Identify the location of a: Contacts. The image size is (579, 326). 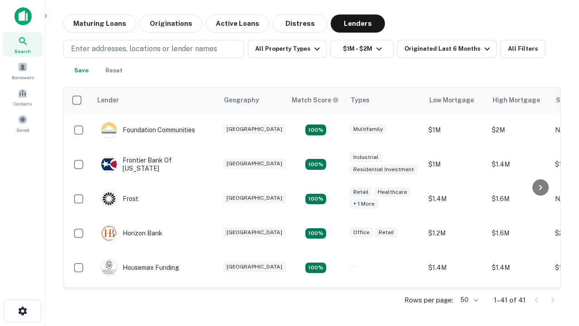
(23, 97).